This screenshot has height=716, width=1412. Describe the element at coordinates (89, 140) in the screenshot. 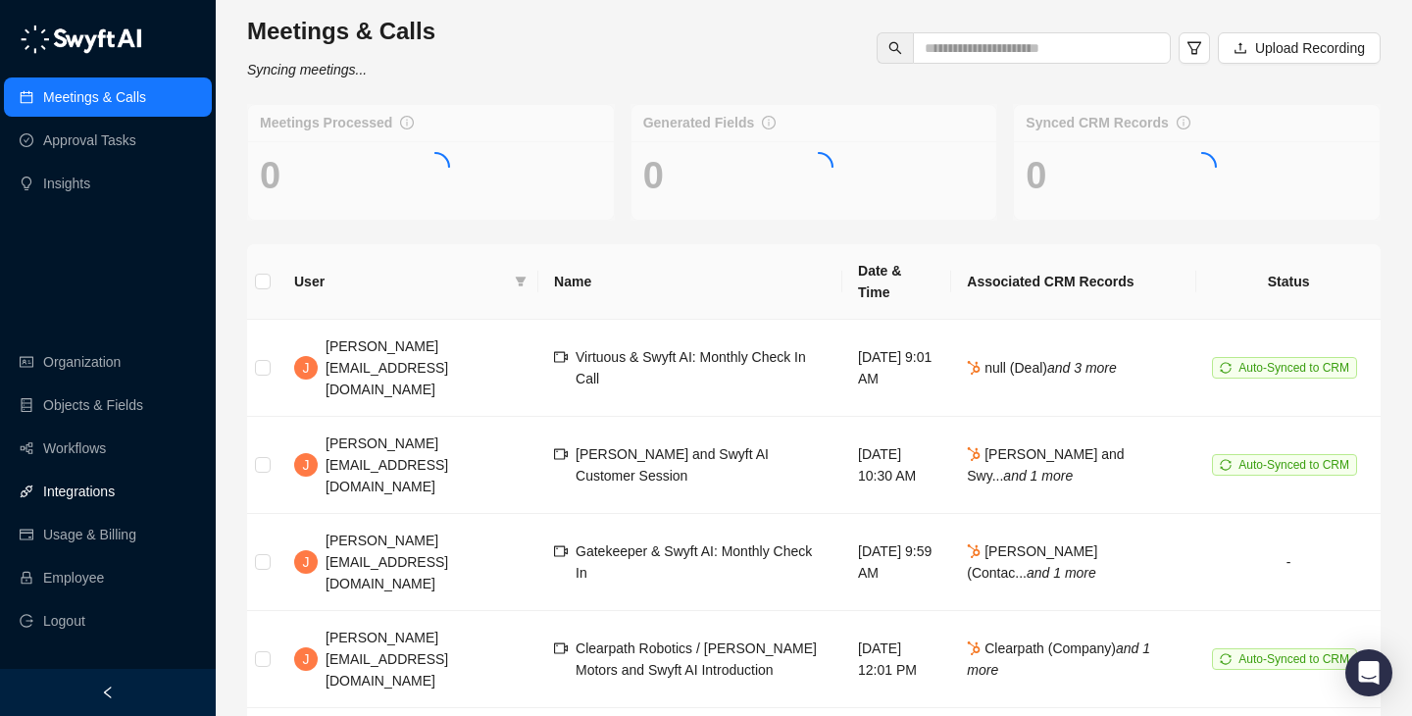

I see `a: Approval Tasks` at that location.